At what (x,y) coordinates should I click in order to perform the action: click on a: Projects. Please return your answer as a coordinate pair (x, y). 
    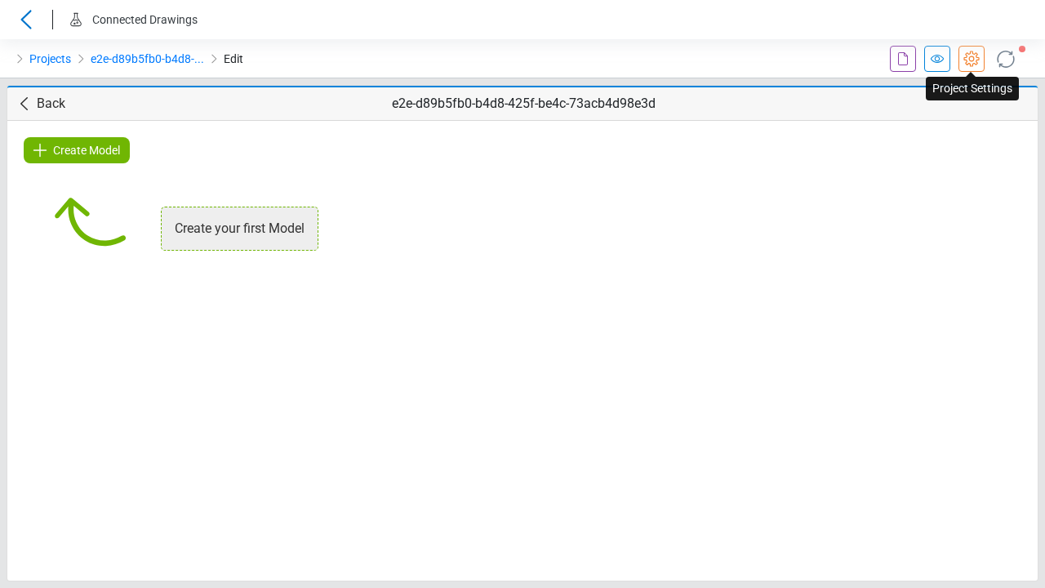
    Looking at the image, I should click on (50, 59).